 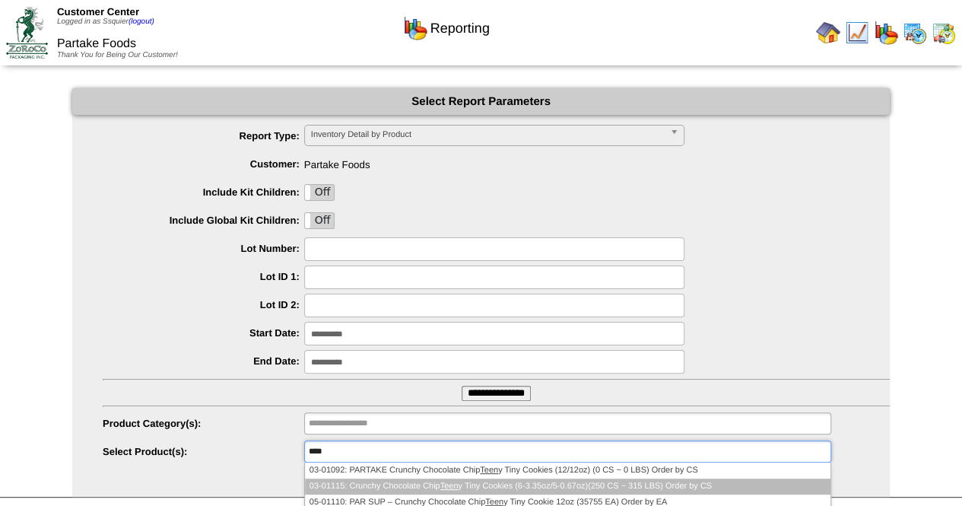 I want to click on label: Lot ID 2:, so click(x=203, y=304).